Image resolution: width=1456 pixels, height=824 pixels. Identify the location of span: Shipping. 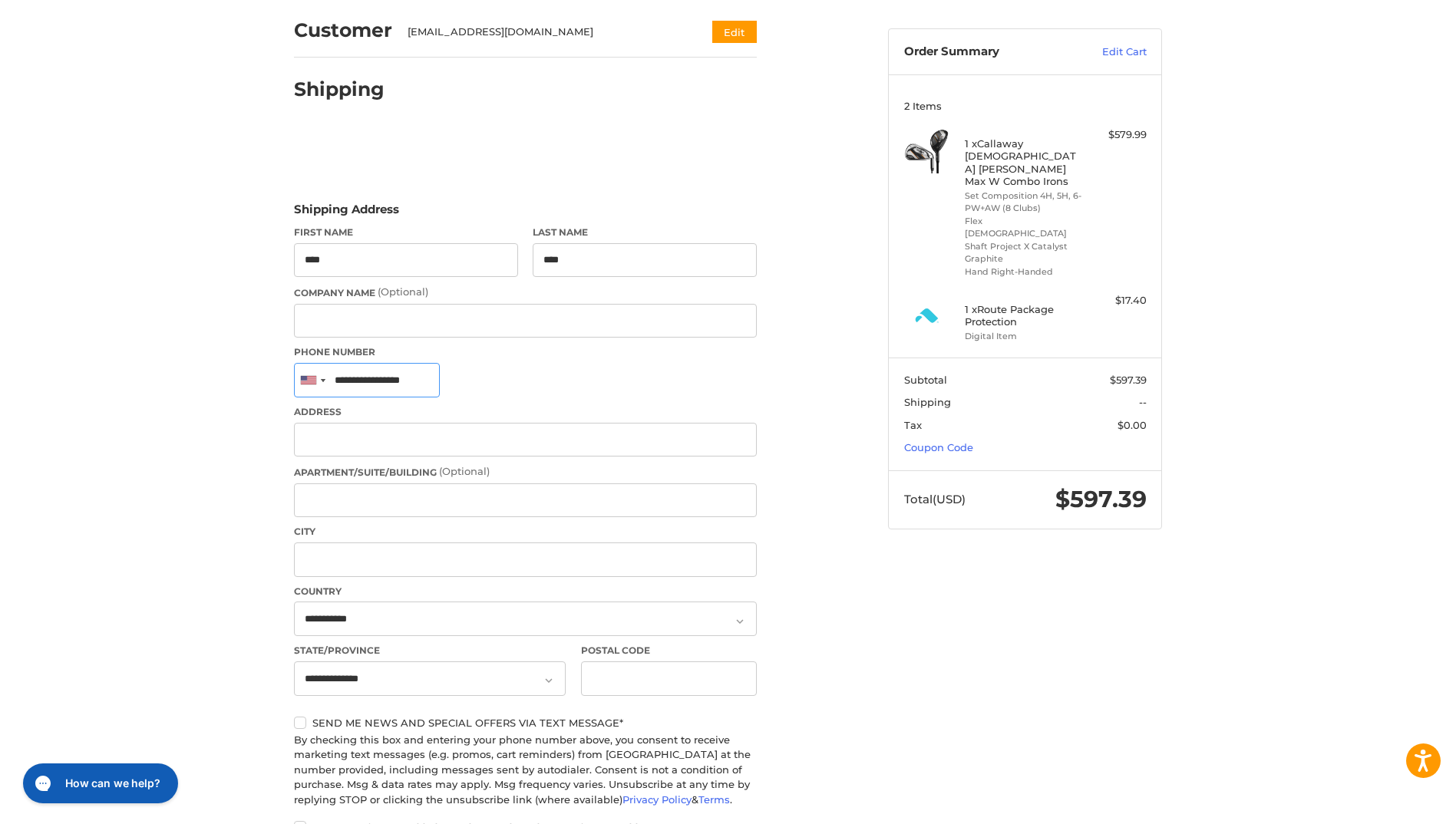
(927, 402).